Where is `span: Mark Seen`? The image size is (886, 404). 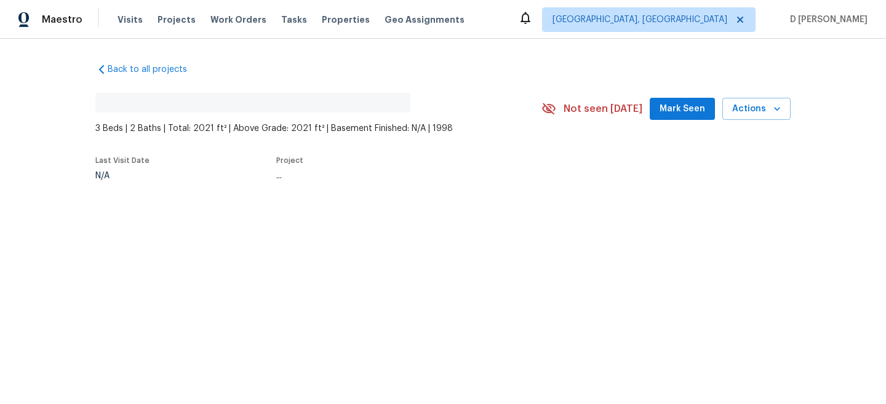 span: Mark Seen is located at coordinates (683, 109).